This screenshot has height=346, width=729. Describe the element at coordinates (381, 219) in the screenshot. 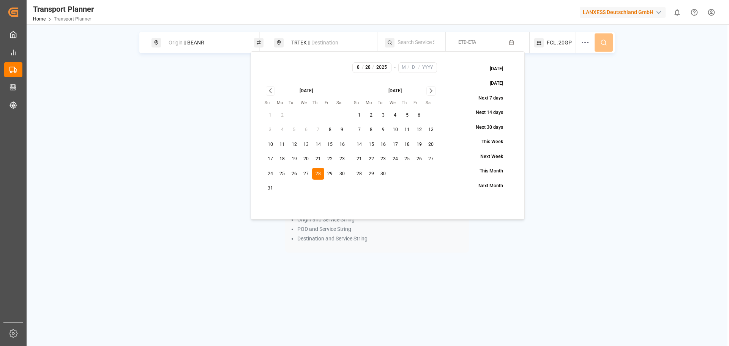

I see `li: Origin and Service String` at that location.